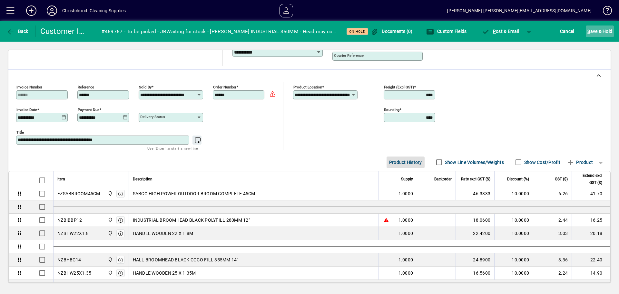 The image size is (619, 294). I want to click on div: 18.0600, so click(475, 220).